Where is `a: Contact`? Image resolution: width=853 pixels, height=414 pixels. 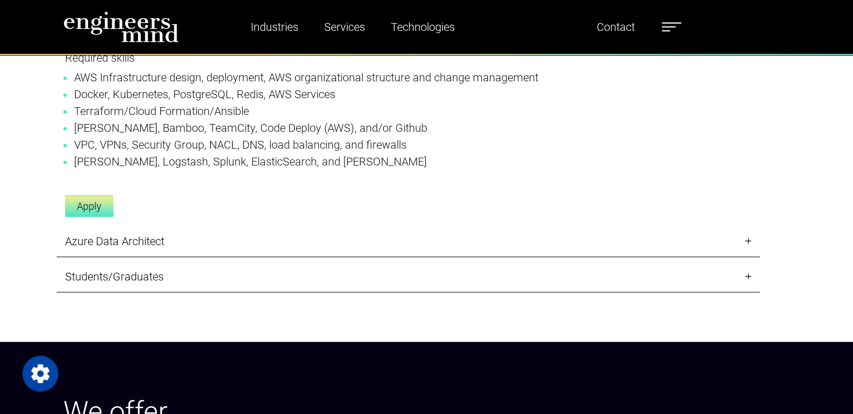 a: Contact is located at coordinates (615, 27).